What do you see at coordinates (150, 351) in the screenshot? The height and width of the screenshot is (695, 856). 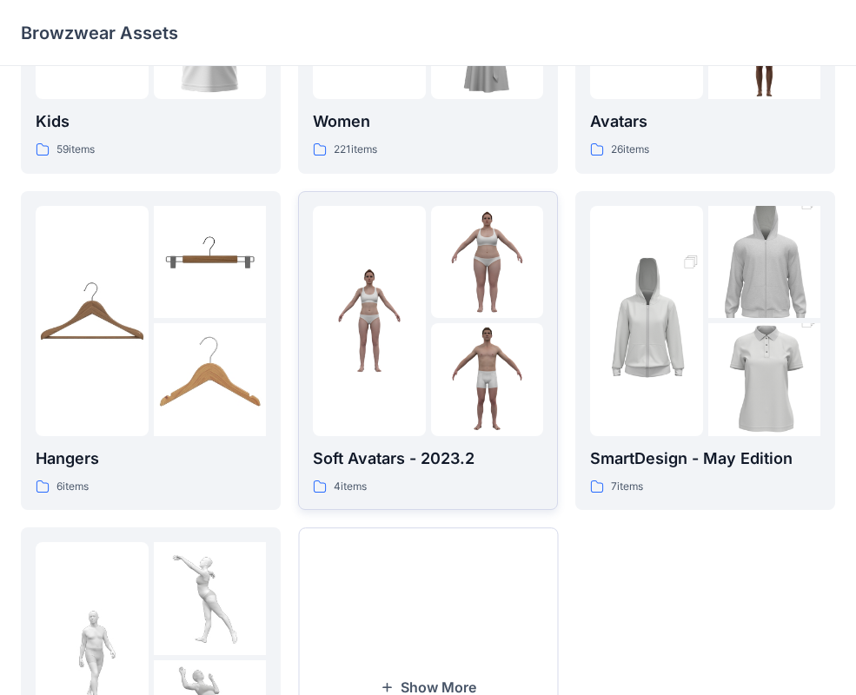 I see `a: folder 1folder 2folder 3Hangers6items` at bounding box center [150, 351].